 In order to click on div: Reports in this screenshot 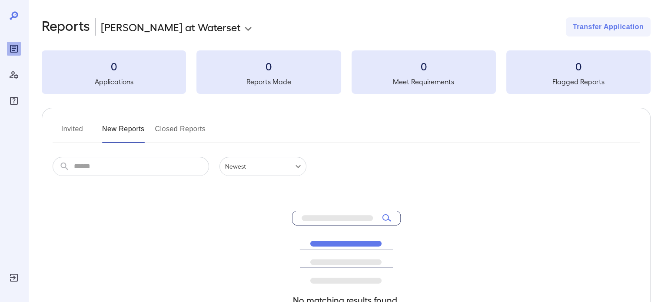, I will do `click(14, 49)`.